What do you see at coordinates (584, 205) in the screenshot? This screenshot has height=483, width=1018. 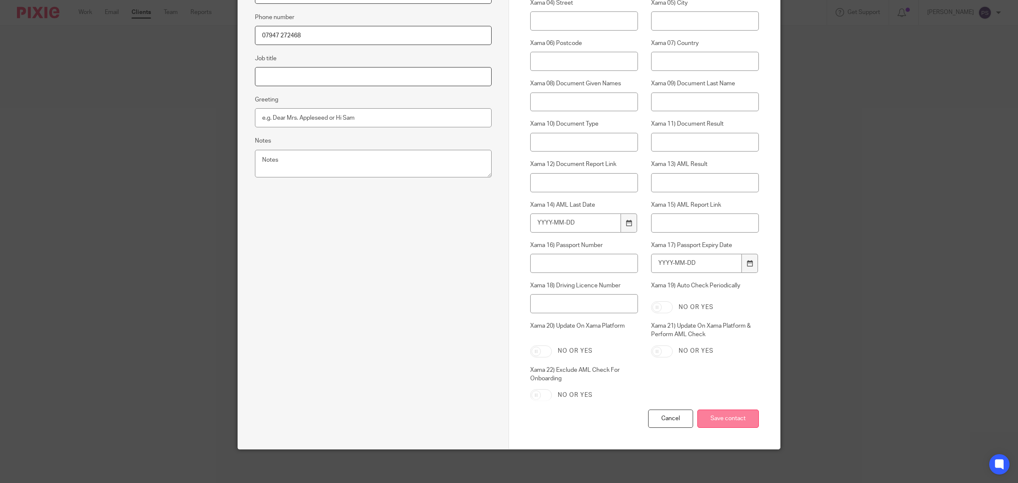 I see `label: Xama 14) AML Last Date` at bounding box center [584, 205].